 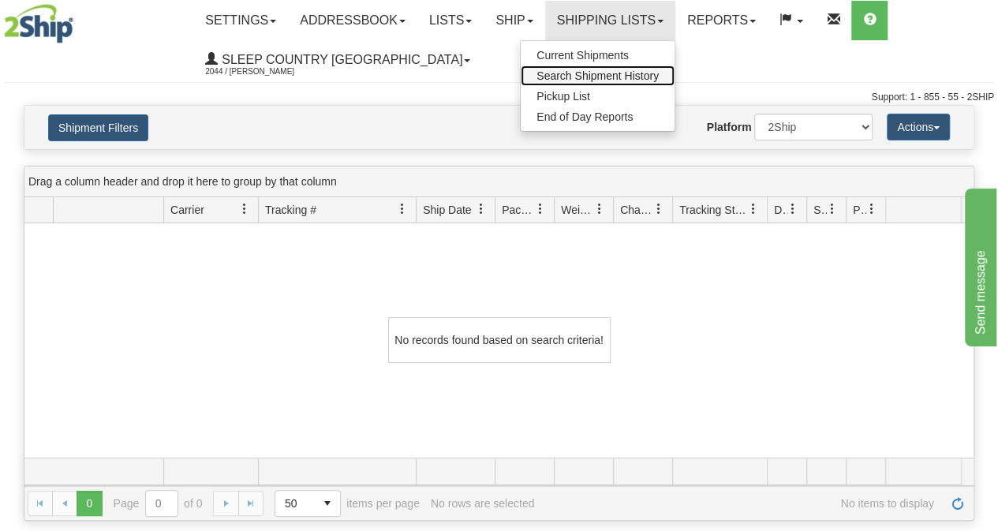 I want to click on a: Tracking Status filter column settings, so click(x=753, y=209).